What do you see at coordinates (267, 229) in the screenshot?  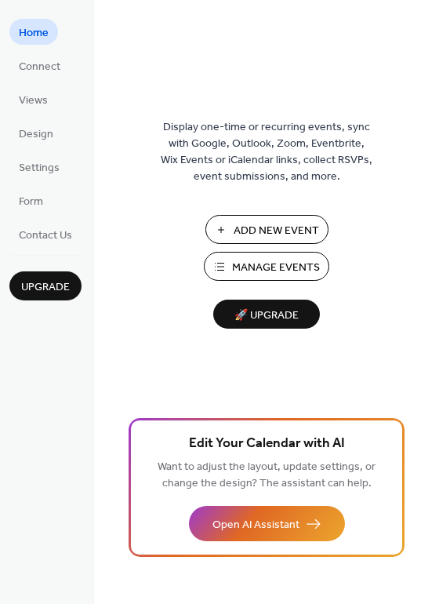 I see `button: Add New Event` at bounding box center [267, 229].